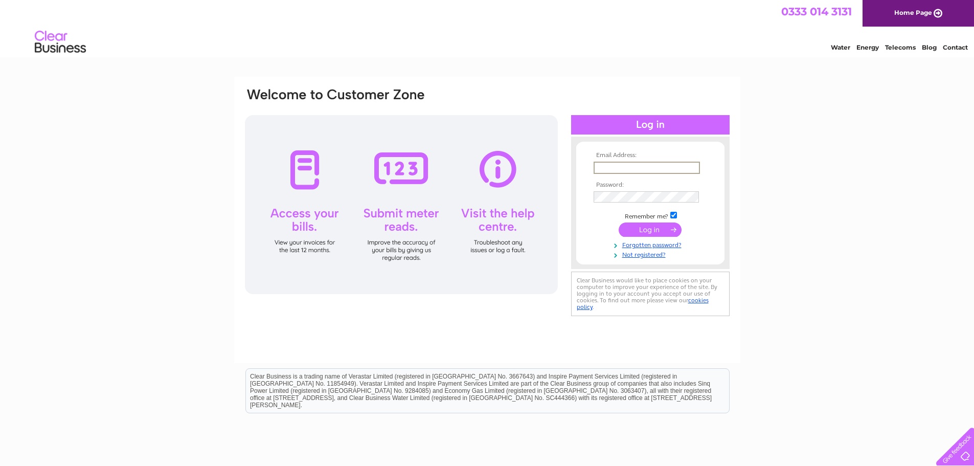 This screenshot has width=974, height=466. I want to click on span: 0333 014 3131, so click(816, 11).